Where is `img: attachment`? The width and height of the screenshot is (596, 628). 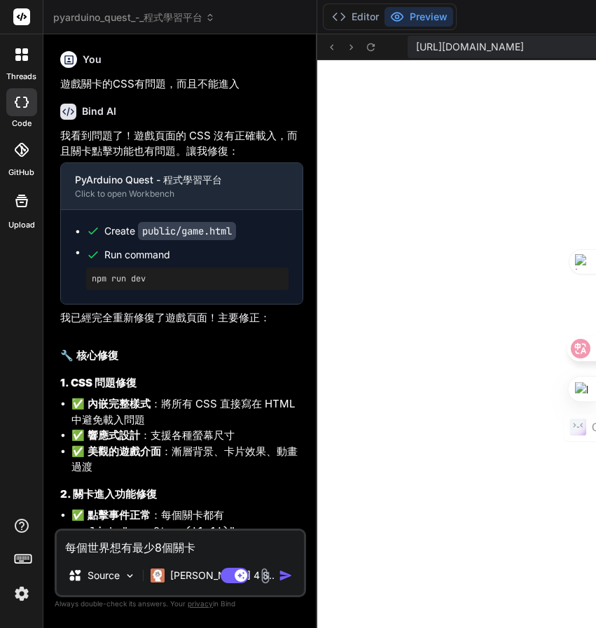 img: attachment is located at coordinates (265, 576).